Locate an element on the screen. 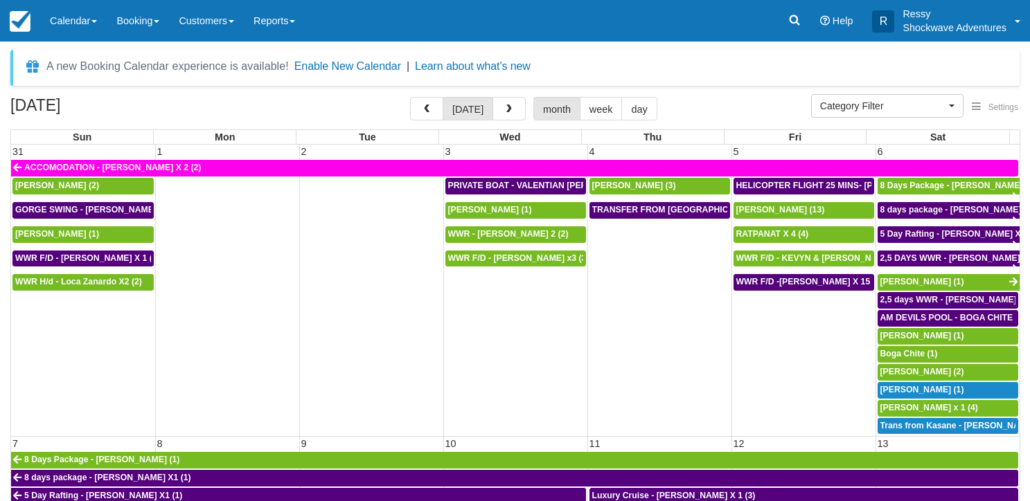 The width and height of the screenshot is (1030, 501). span: Help is located at coordinates (843, 21).